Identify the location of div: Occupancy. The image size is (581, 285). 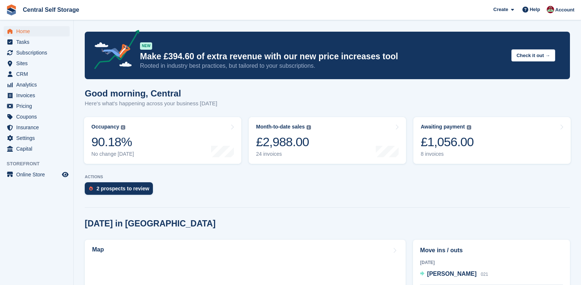
(105, 127).